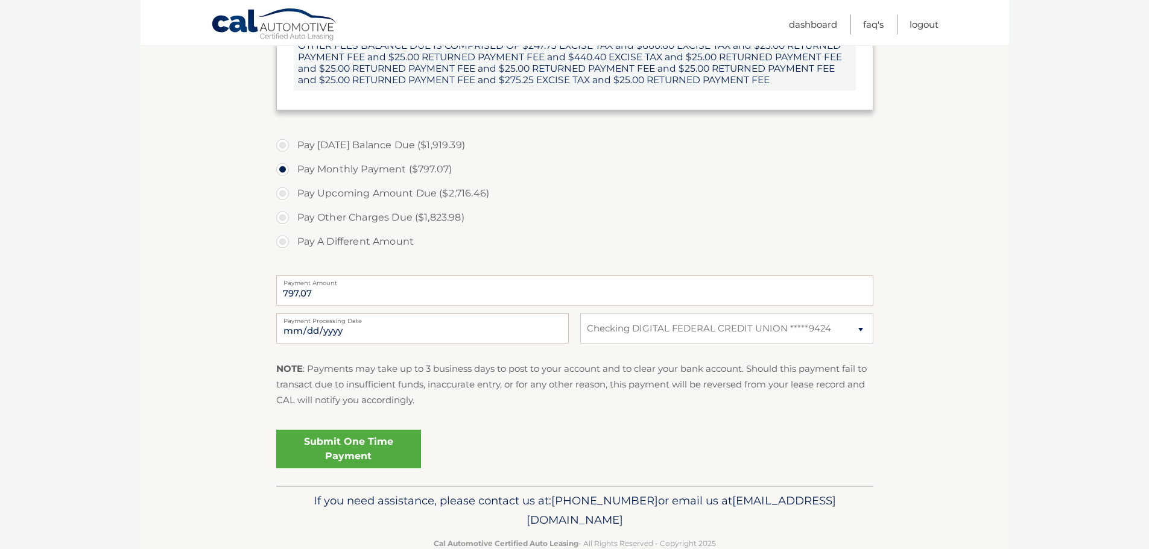 The image size is (1149, 549). Describe the element at coordinates (575, 280) in the screenshot. I see `label: Payment Amount` at that location.